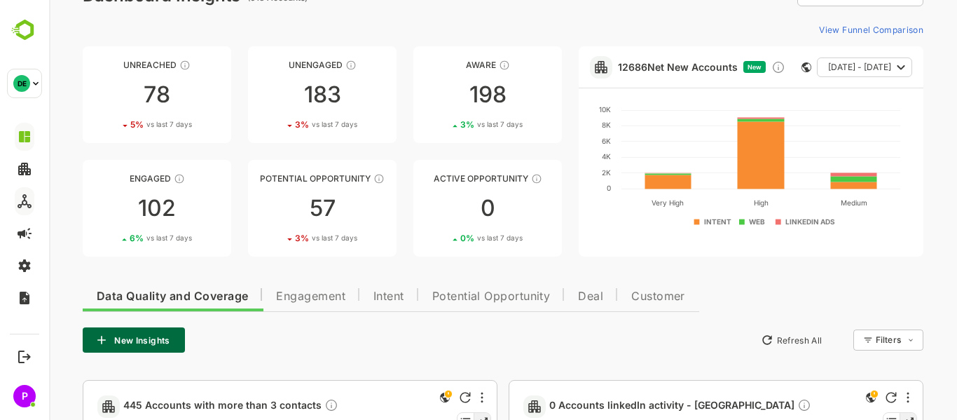 The width and height of the screenshot is (957, 420). I want to click on div: 57, so click(273, 208).